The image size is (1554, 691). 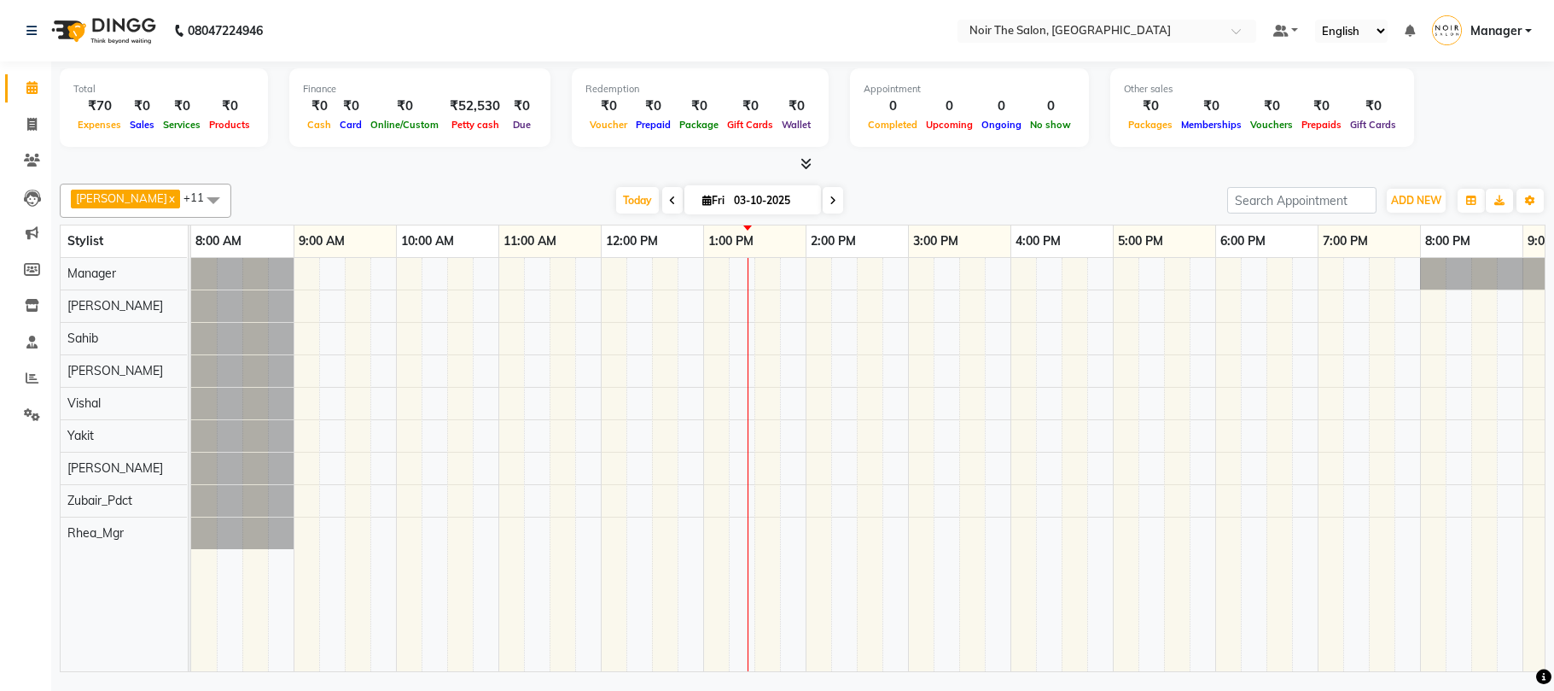 I want to click on span: Vishal, so click(x=84, y=403).